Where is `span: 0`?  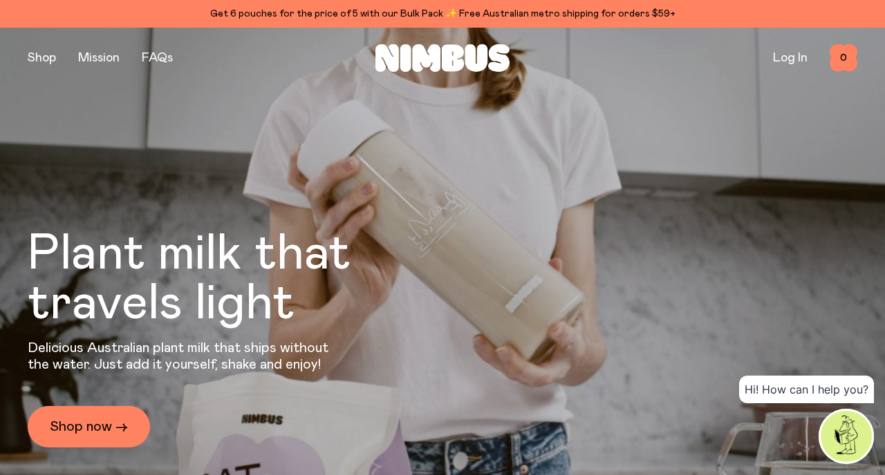 span: 0 is located at coordinates (843, 58).